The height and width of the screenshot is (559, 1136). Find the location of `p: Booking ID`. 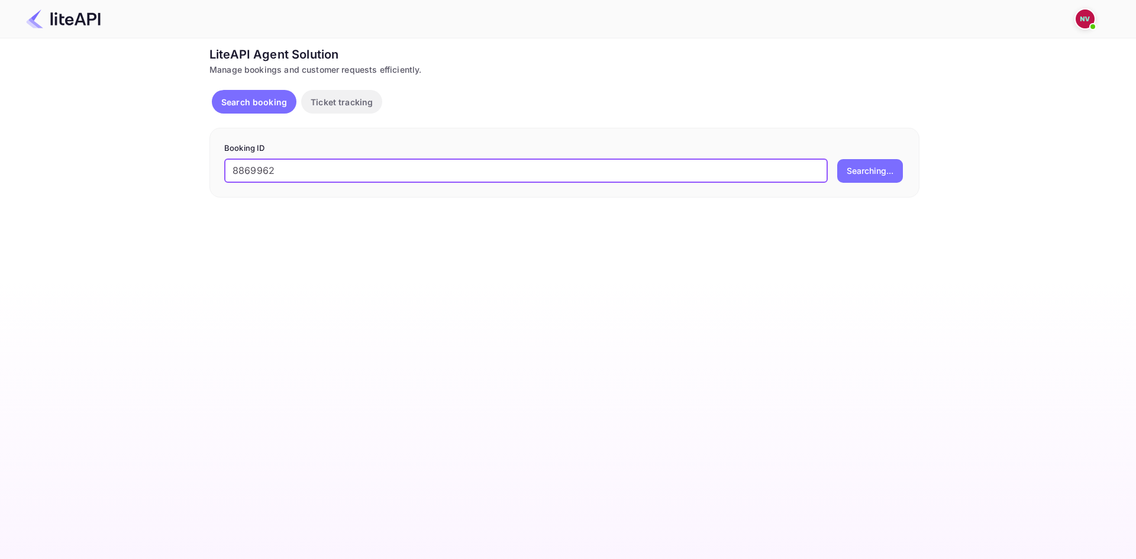

p: Booking ID is located at coordinates (564, 148).